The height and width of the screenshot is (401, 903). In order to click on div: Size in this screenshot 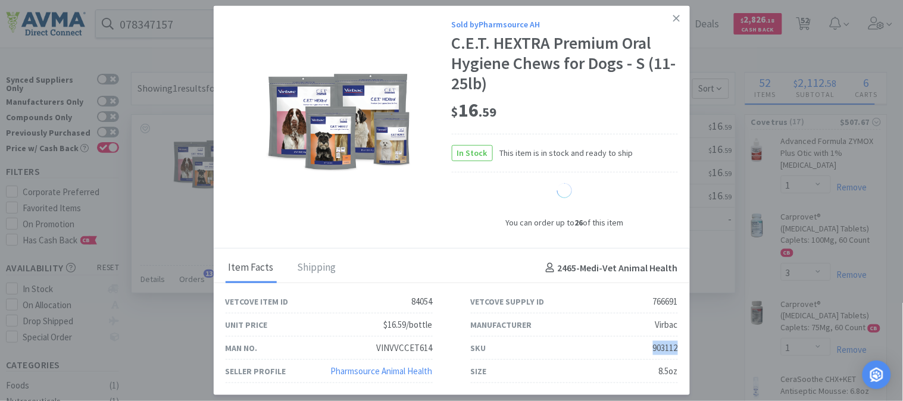, I will do `click(479, 371)`.